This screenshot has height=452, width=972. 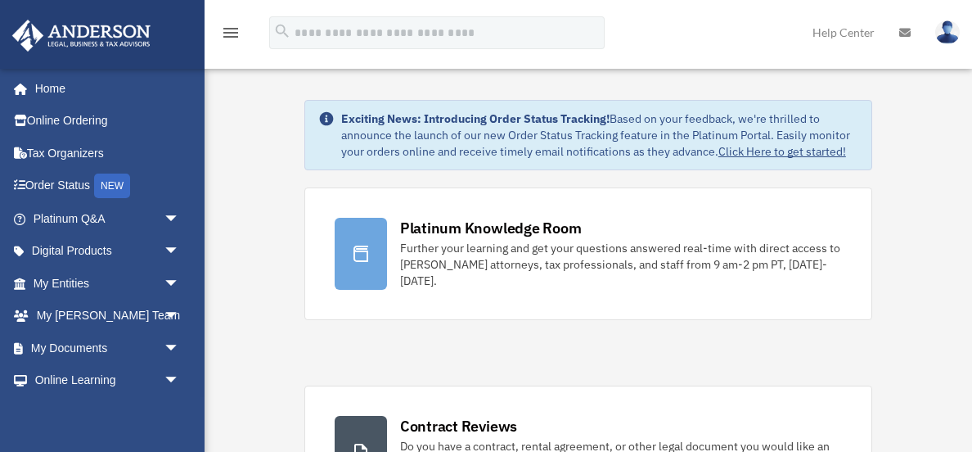 What do you see at coordinates (108, 251) in the screenshot?
I see `a: Digital Productsarrow_drop_down` at bounding box center [108, 251].